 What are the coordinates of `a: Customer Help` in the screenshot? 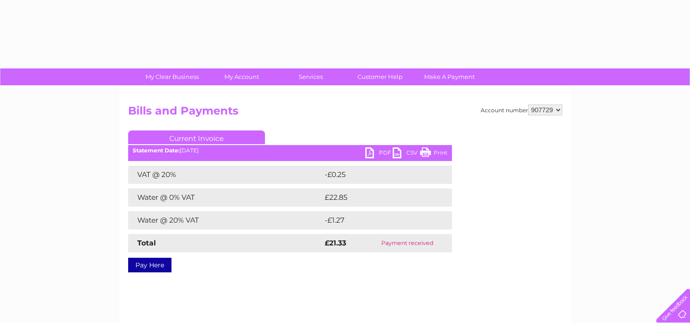 It's located at (380, 77).